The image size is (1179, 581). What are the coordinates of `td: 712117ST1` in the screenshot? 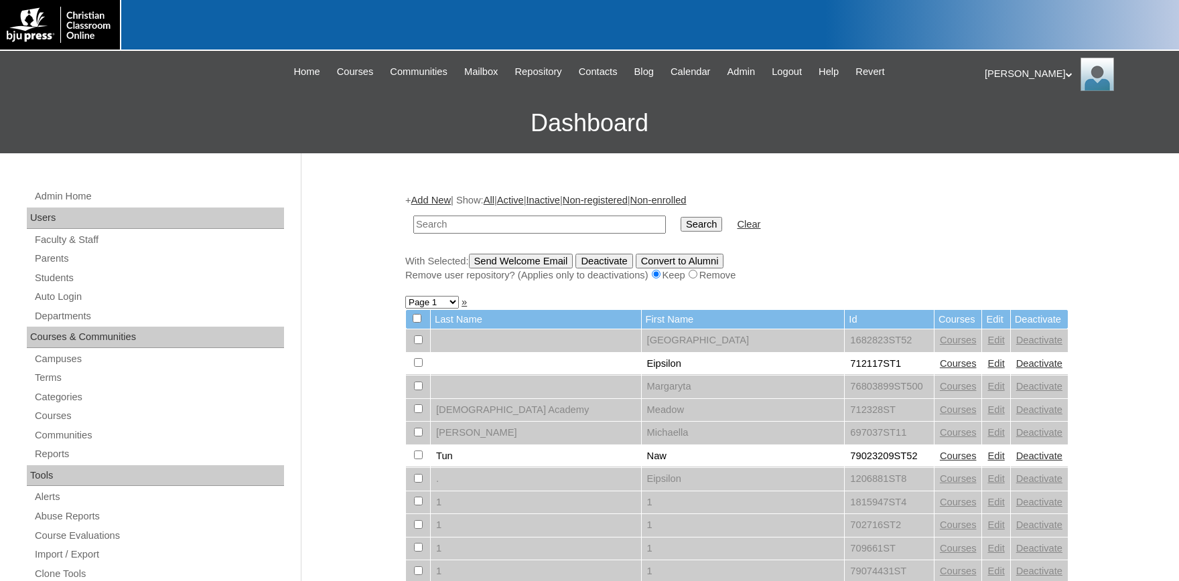 It's located at (889, 364).